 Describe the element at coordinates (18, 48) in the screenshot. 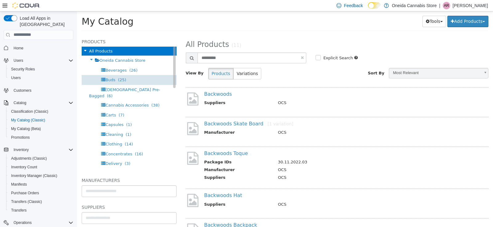

I see `a: Home` at that location.